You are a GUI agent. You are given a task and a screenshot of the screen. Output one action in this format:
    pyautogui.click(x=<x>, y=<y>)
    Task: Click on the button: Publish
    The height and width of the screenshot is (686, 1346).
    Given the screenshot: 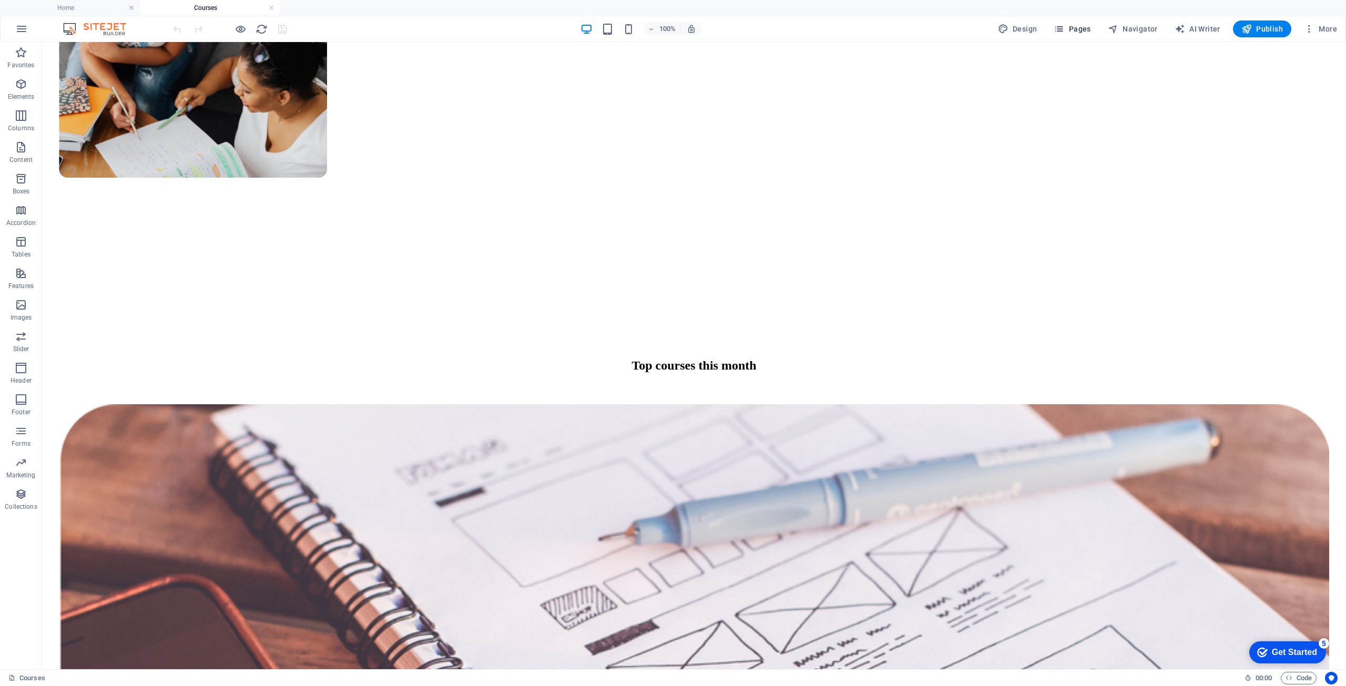 What is the action you would take?
    pyautogui.click(x=1262, y=29)
    